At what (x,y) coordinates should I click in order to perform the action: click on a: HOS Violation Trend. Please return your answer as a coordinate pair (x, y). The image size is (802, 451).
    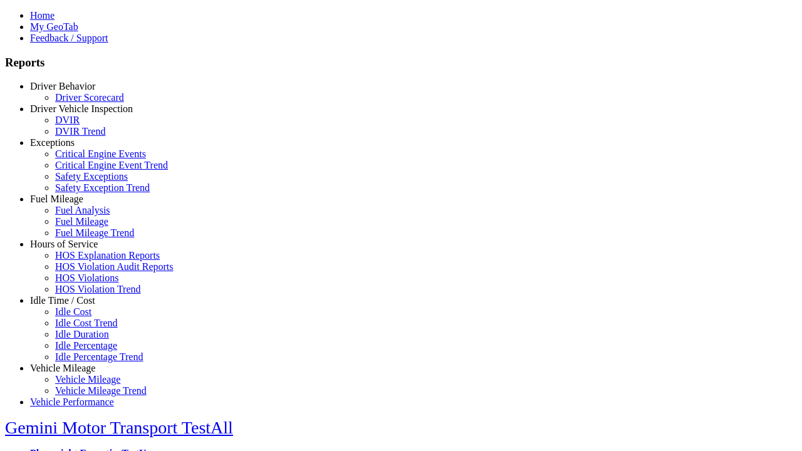
    Looking at the image, I should click on (98, 289).